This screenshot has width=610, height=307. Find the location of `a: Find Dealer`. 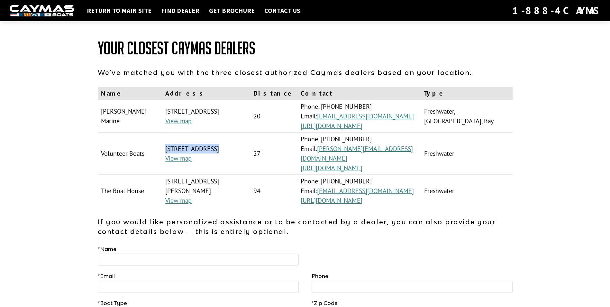

a: Find Dealer is located at coordinates (180, 11).